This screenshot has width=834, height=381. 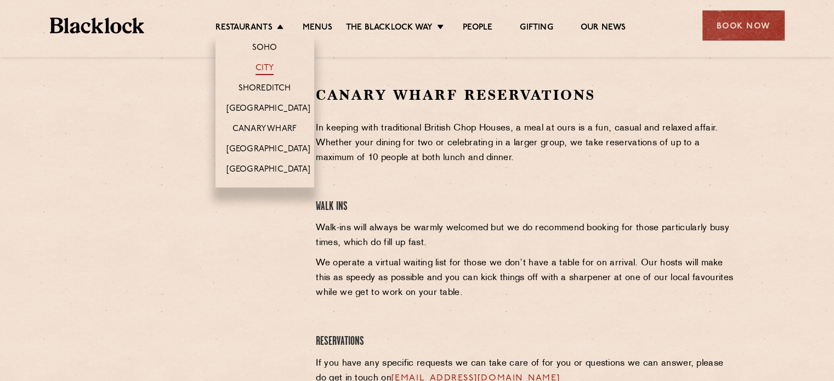 I want to click on a: Menus, so click(x=317, y=29).